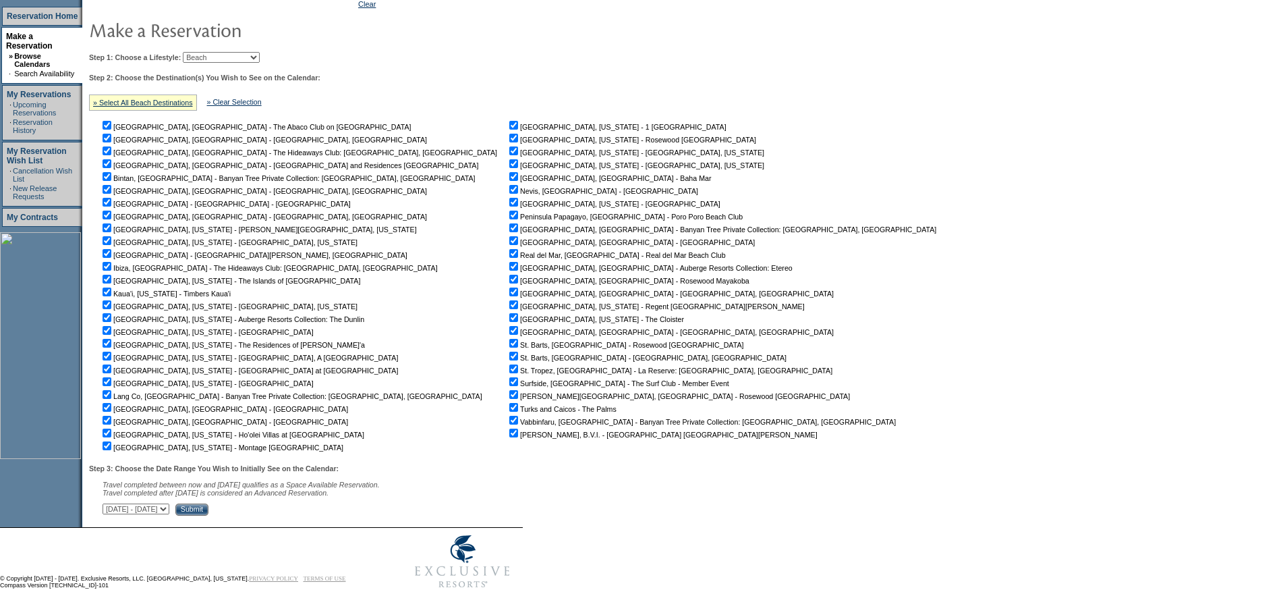 The width and height of the screenshot is (1285, 615). What do you see at coordinates (42, 16) in the screenshot?
I see `a: Reservation Home` at bounding box center [42, 16].